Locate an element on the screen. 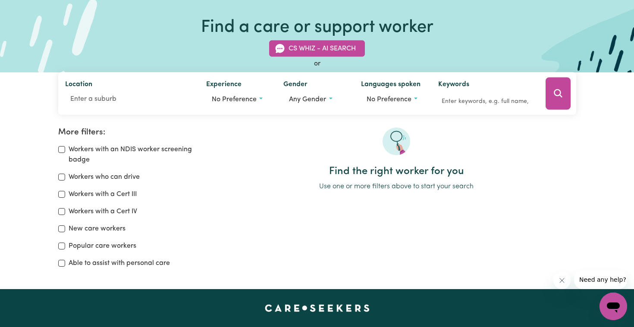  input: Enter a suburb is located at coordinates (129, 99).